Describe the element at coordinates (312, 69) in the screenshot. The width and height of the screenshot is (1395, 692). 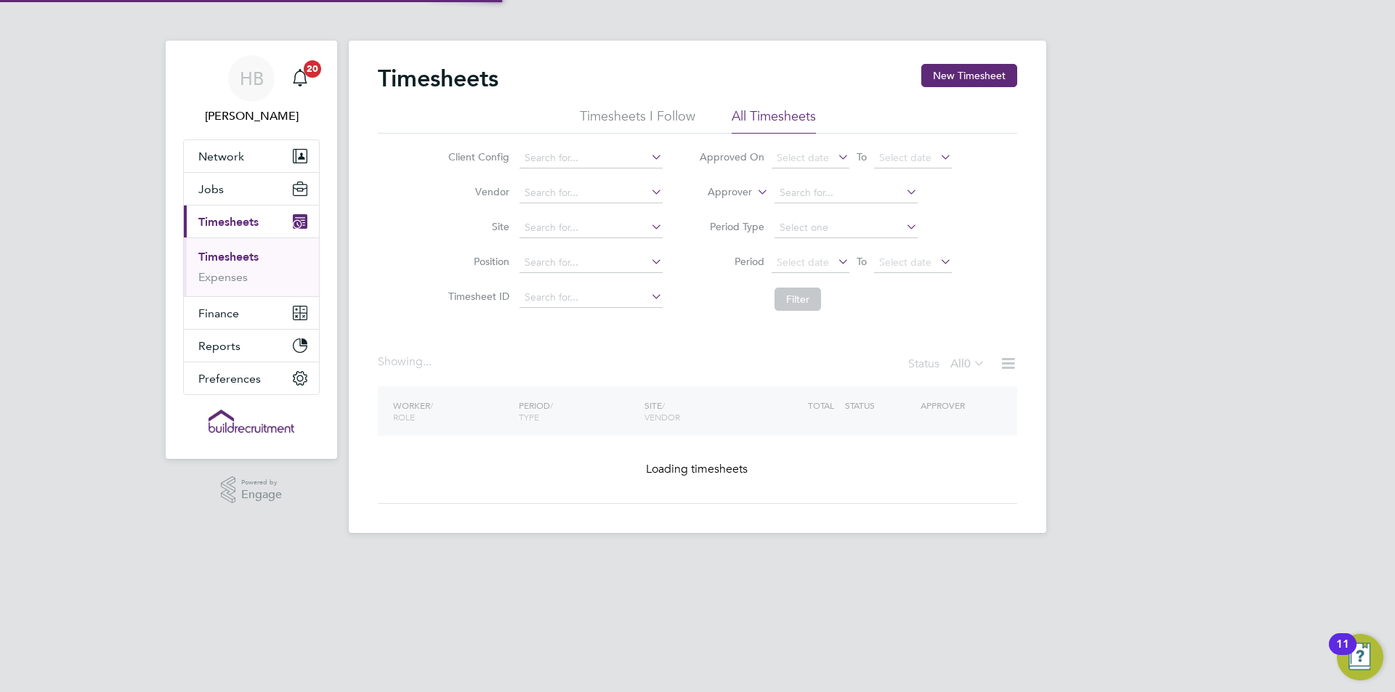
I see `span: 20` at that location.